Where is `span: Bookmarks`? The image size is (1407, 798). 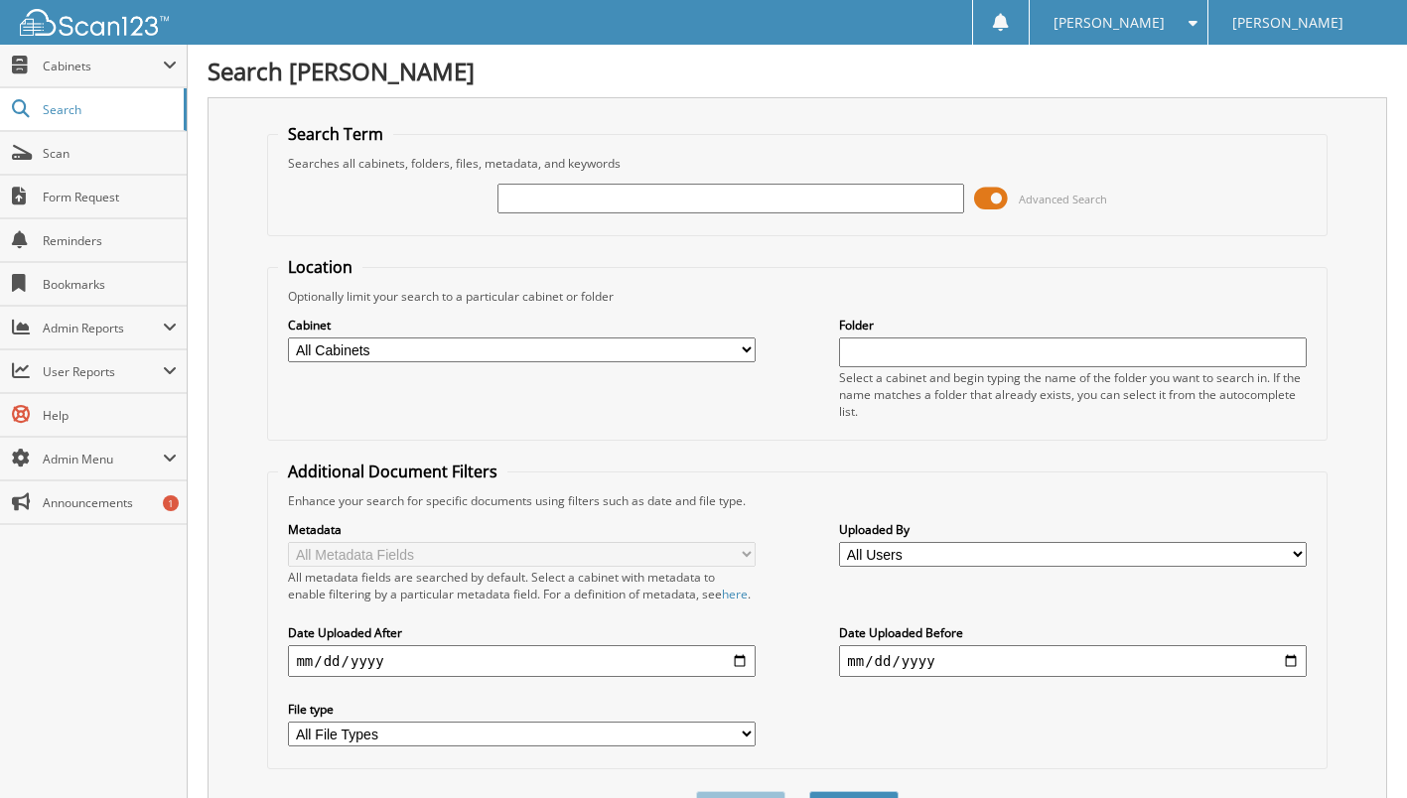
span: Bookmarks is located at coordinates (109, 284).